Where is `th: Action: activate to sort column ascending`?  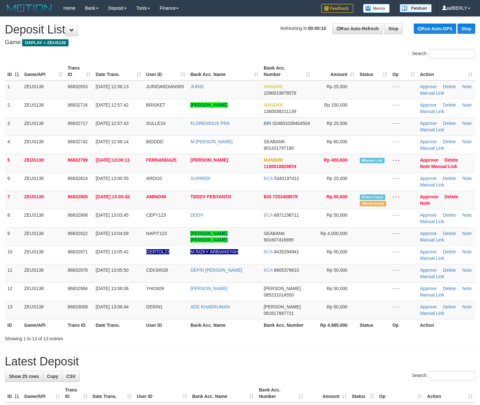 th: Action: activate to sort column ascending is located at coordinates (447, 71).